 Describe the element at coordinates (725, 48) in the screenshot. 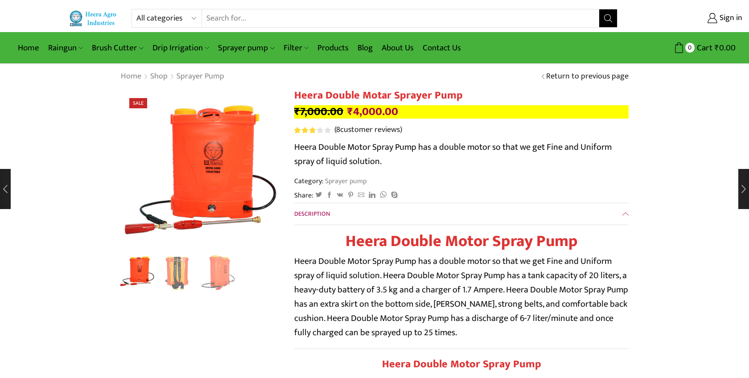

I see `bdi: 0.00` at that location.